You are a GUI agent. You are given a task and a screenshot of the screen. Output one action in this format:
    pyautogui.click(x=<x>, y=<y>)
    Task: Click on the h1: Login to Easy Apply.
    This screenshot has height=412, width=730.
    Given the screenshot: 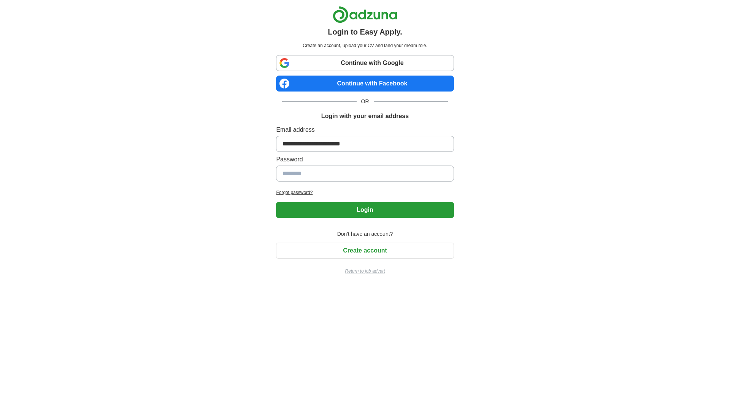 What is the action you would take?
    pyautogui.click(x=365, y=32)
    